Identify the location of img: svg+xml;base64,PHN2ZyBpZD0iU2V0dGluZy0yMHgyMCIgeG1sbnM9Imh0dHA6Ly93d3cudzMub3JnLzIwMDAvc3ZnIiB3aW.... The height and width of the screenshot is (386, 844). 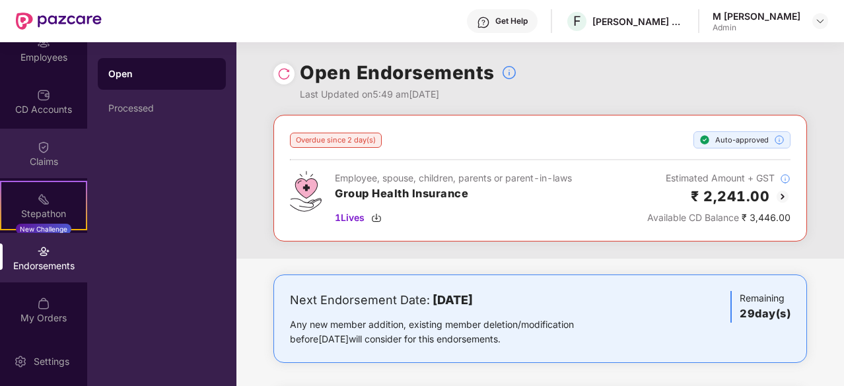
(20, 362).